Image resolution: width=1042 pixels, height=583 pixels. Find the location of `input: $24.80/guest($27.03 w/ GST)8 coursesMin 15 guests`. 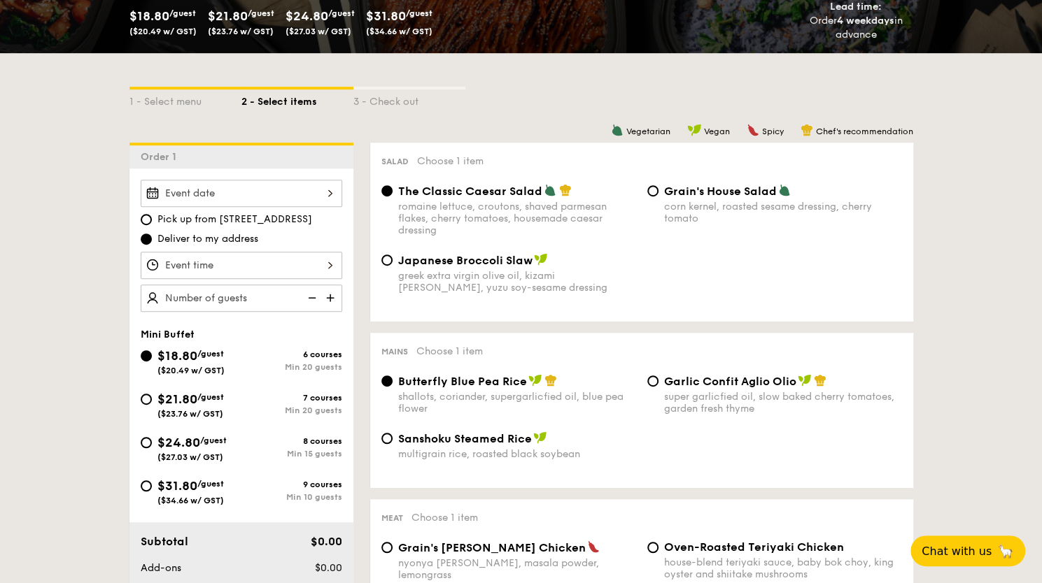

input: $24.80/guest($27.03 w/ GST)8 coursesMin 15 guests is located at coordinates (146, 443).